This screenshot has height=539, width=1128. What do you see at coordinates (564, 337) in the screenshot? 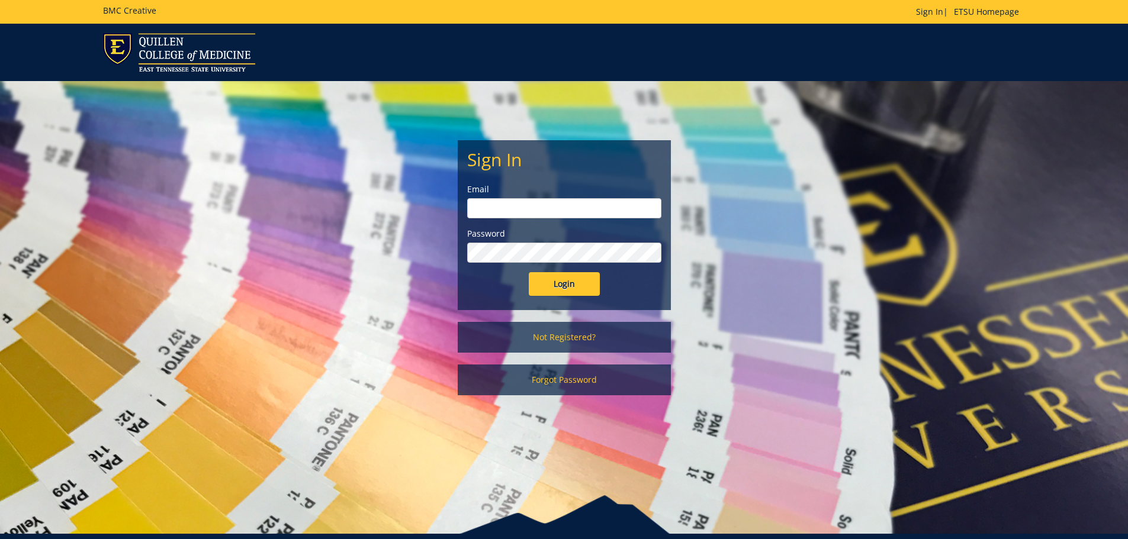
I see `a: Not Registered?` at bounding box center [564, 337].